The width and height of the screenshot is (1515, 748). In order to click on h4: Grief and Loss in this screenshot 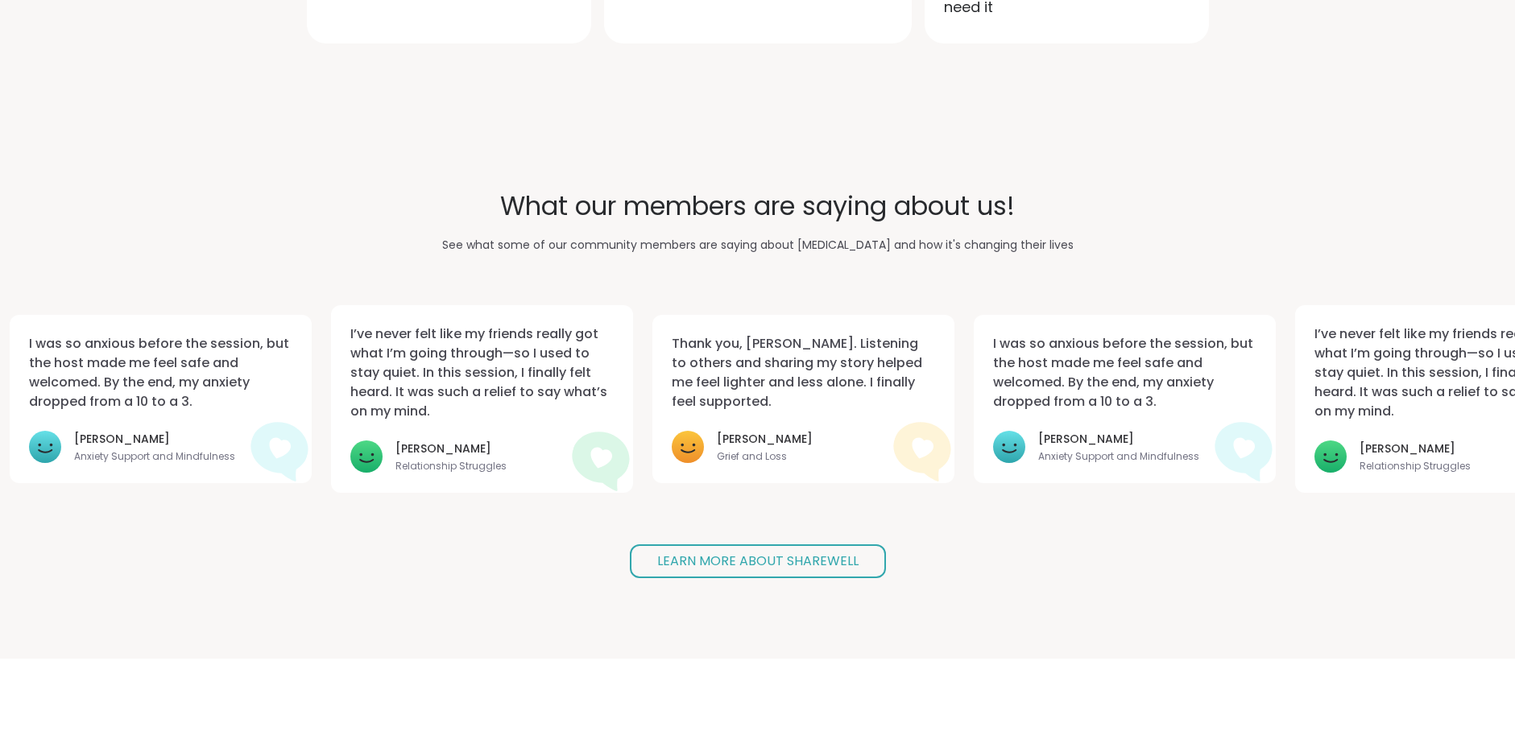, I will do `click(764, 457)`.